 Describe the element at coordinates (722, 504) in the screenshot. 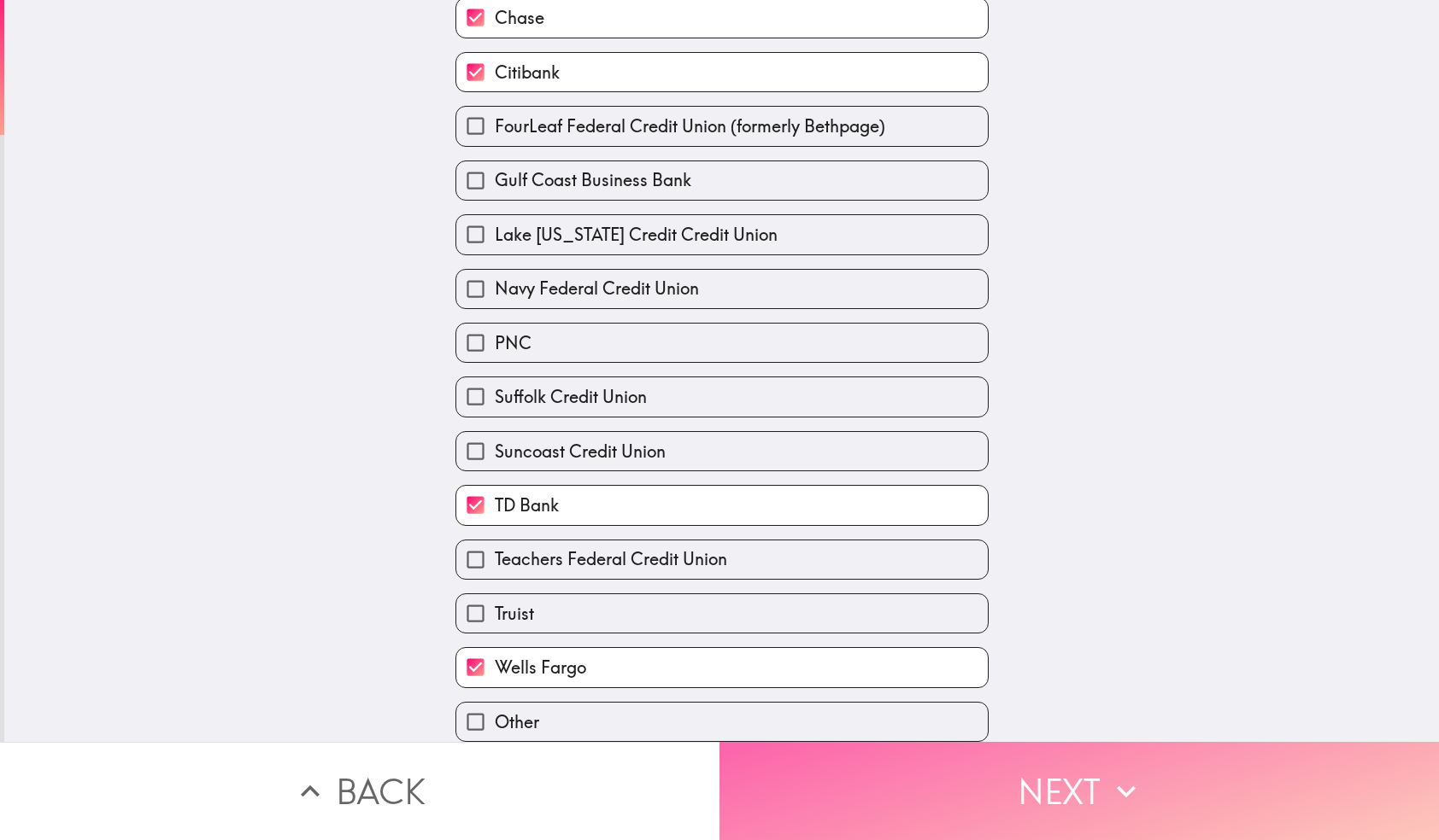

I see `button: TD Bank` at that location.